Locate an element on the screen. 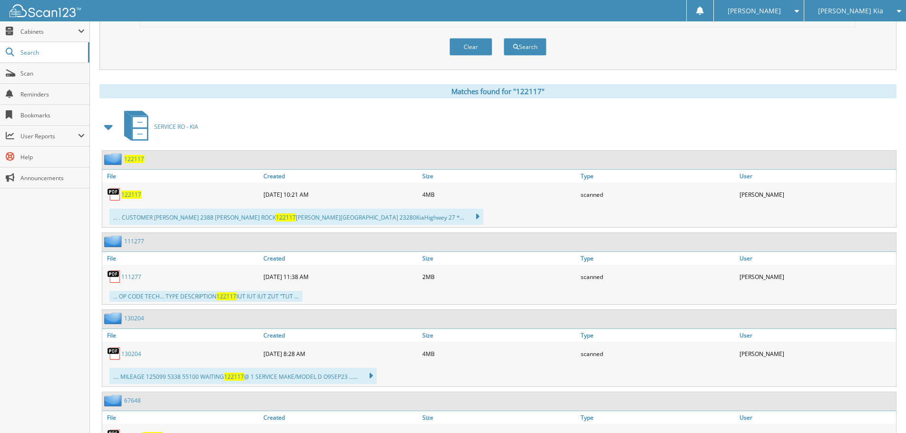 The width and height of the screenshot is (906, 433). span: Announcements is located at coordinates (52, 178).